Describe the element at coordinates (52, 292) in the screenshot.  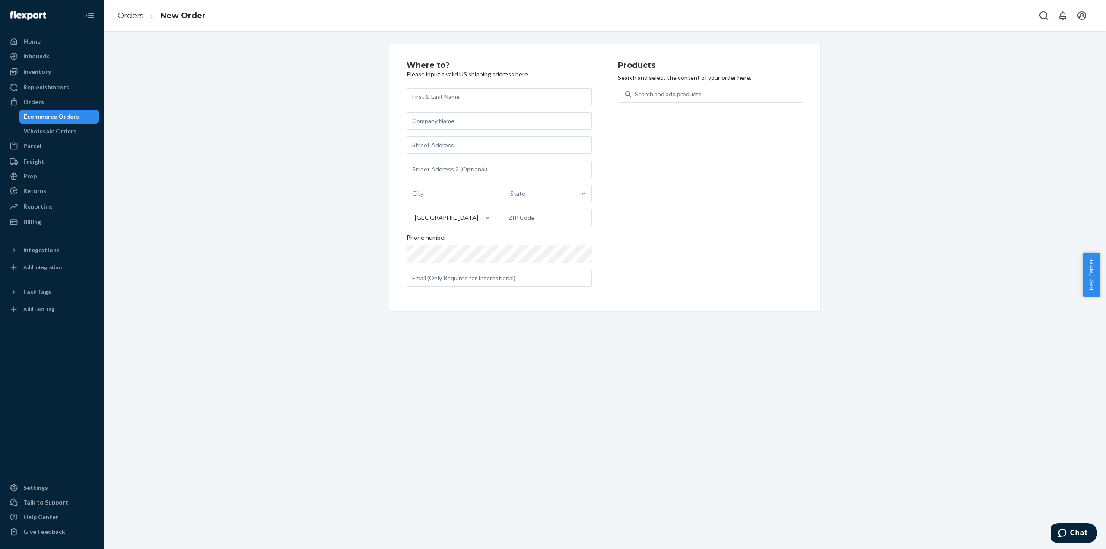
I see `button: Fast Tags` at that location.